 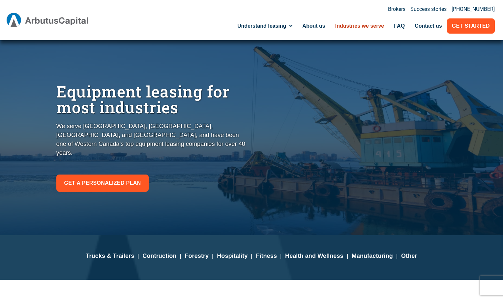 I want to click on span: Get a personalized plan, so click(x=102, y=183).